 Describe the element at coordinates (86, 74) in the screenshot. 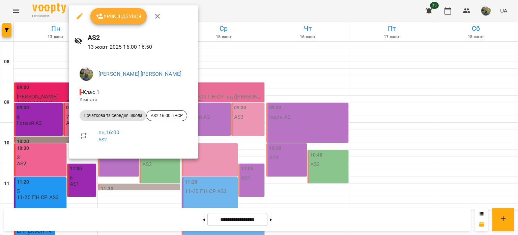

I see `img: f01d4343db5c932fedd74e1c54090270.jpg` at that location.